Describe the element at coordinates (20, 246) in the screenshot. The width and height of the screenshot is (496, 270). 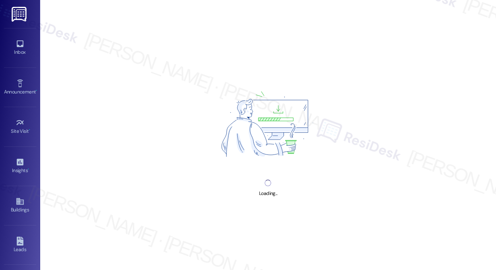
I see `a: Leads` at that location.